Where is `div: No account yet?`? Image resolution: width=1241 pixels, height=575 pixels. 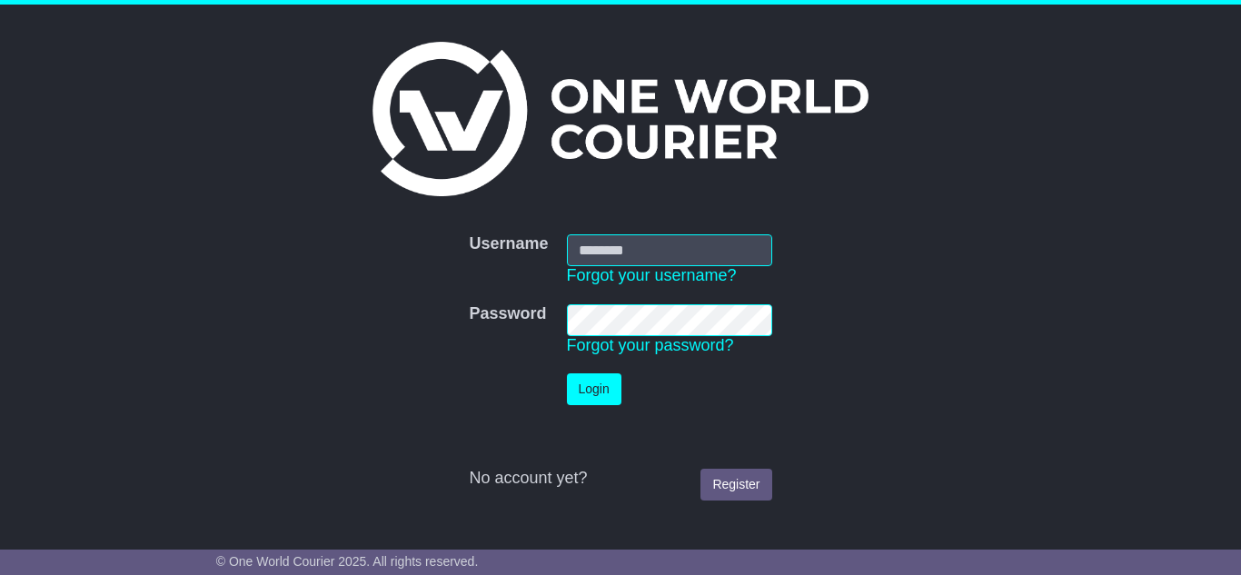
div: No account yet? is located at coordinates (619, 479).